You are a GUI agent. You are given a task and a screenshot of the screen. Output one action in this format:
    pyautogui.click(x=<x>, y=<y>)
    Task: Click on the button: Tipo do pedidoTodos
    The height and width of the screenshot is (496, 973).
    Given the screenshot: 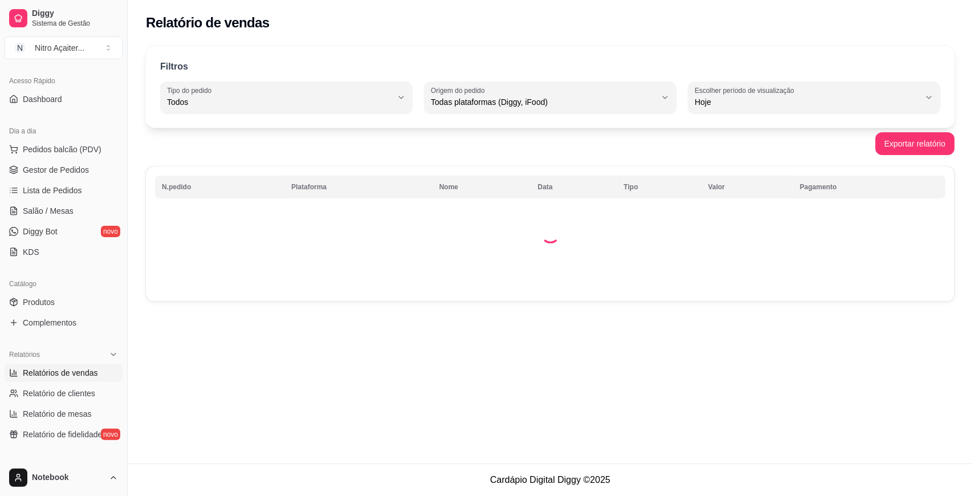 What is the action you would take?
    pyautogui.click(x=286, y=97)
    